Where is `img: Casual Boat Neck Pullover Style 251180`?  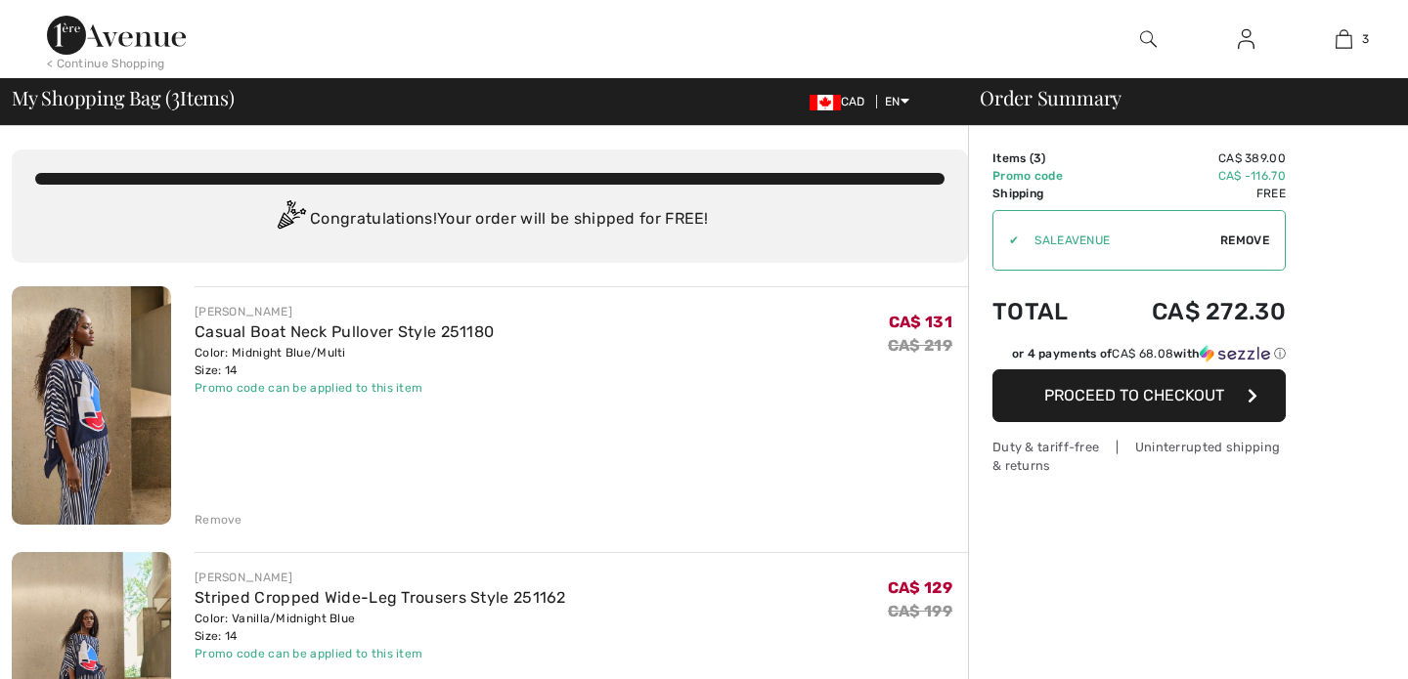
img: Casual Boat Neck Pullover Style 251180 is located at coordinates (91, 406).